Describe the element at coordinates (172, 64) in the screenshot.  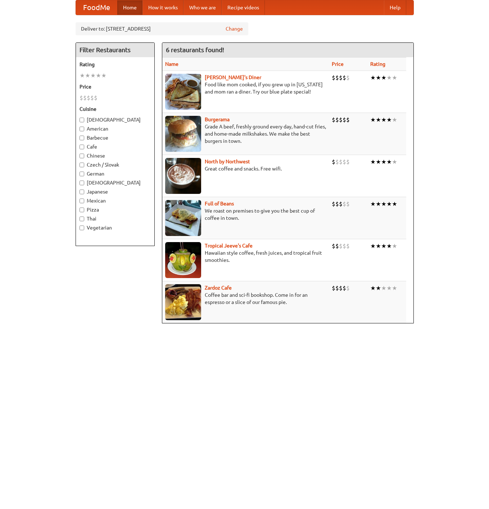
I see `a: Name` at that location.